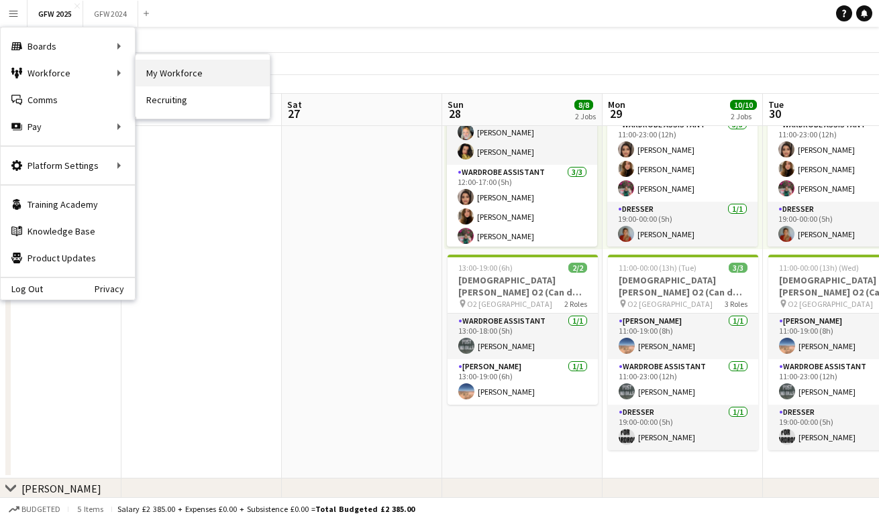 The width and height of the screenshot is (879, 520). I want to click on span: 3/3, so click(738, 268).